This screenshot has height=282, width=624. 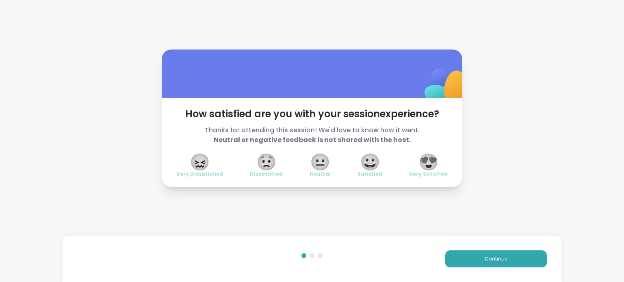 What do you see at coordinates (199, 174) in the screenshot?
I see `span: Very Dissatisfied` at bounding box center [199, 174].